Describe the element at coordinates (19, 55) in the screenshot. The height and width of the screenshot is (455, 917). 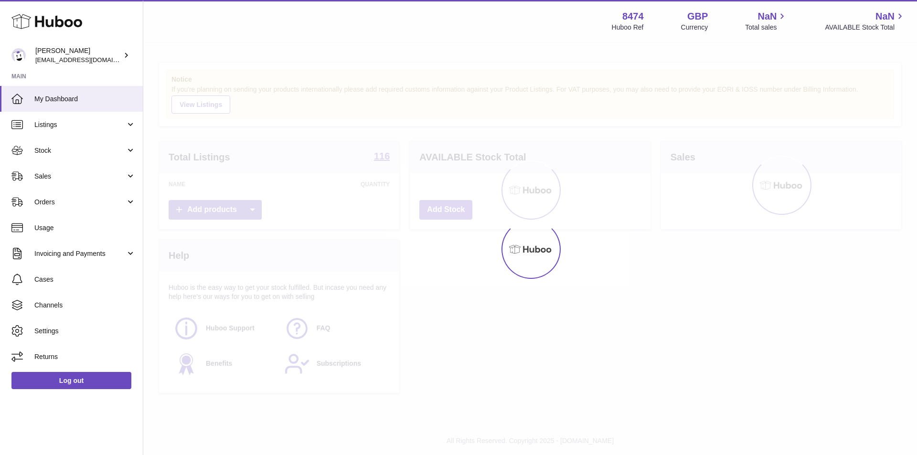
I see `img: orders@neshealth.com` at that location.